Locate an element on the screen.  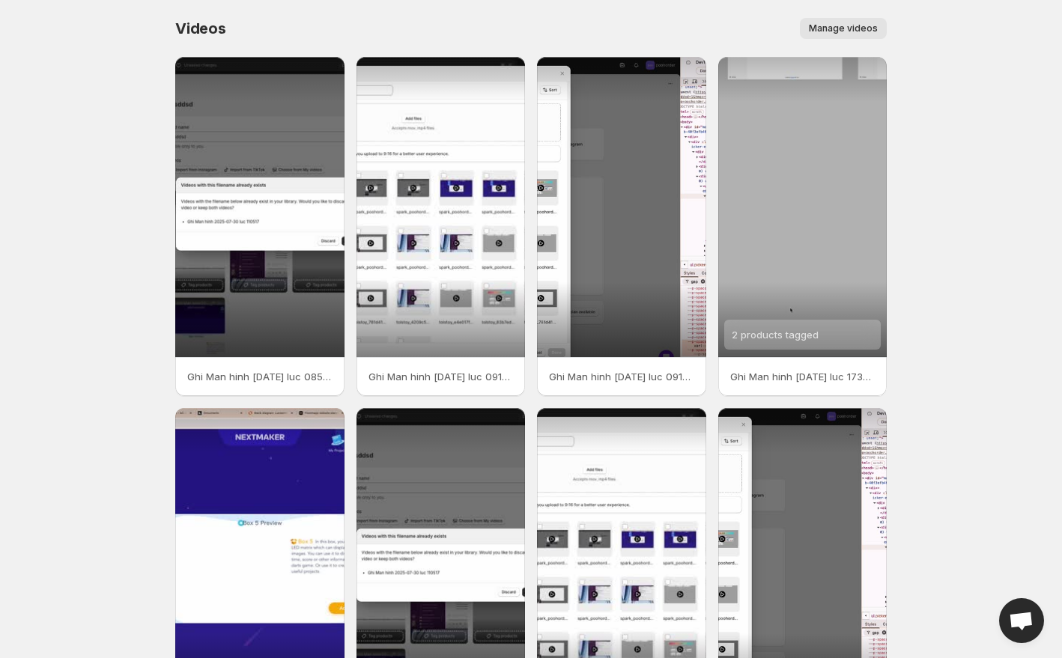
a: Open chat is located at coordinates (1021, 621).